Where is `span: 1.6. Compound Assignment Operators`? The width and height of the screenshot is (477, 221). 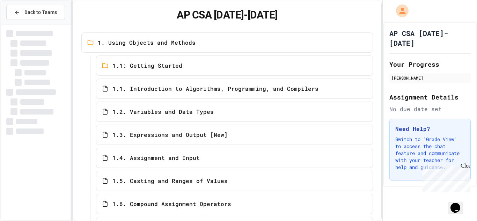 span: 1.6. Compound Assignment Operators is located at coordinates (172, 204).